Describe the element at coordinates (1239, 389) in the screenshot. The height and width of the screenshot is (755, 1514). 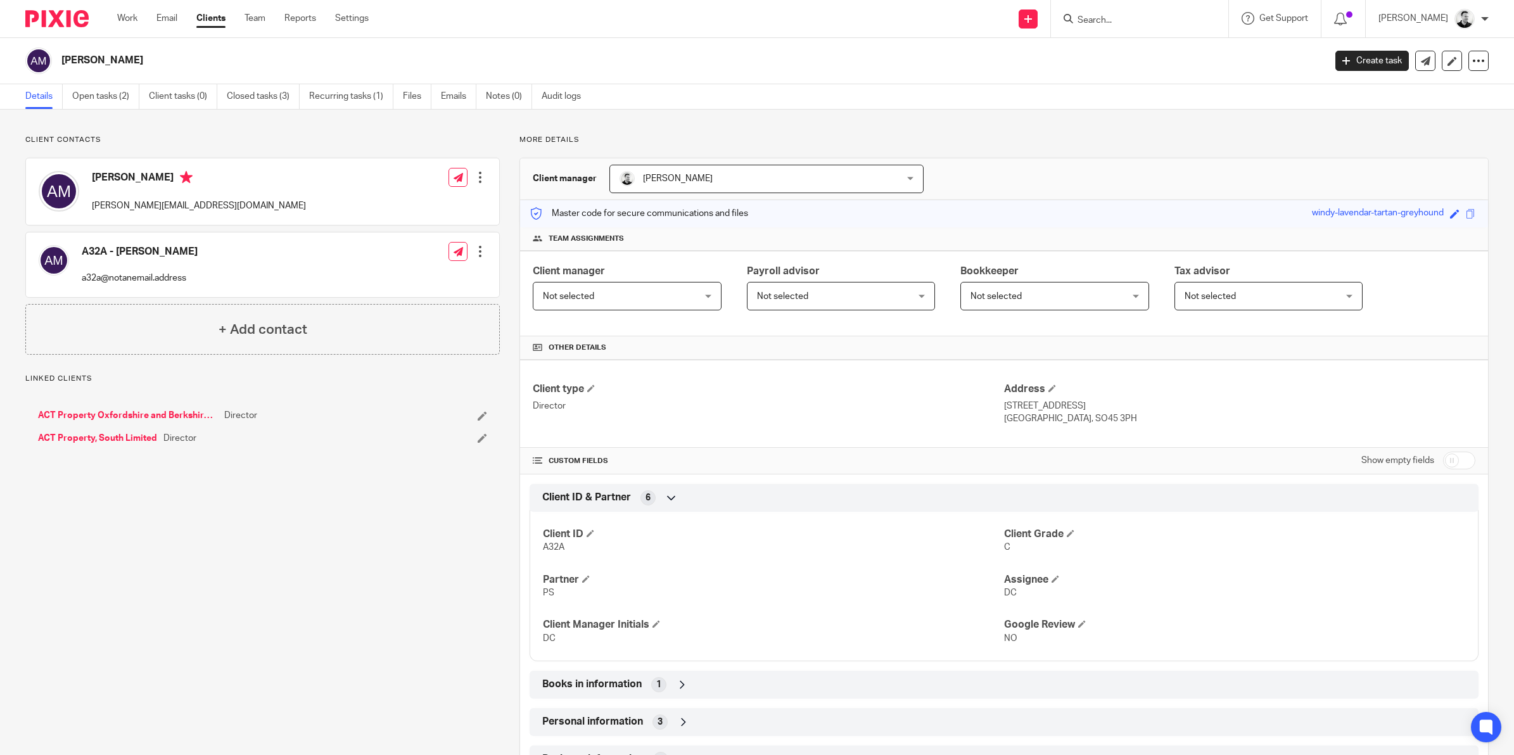
I see `h4: Address` at that location.